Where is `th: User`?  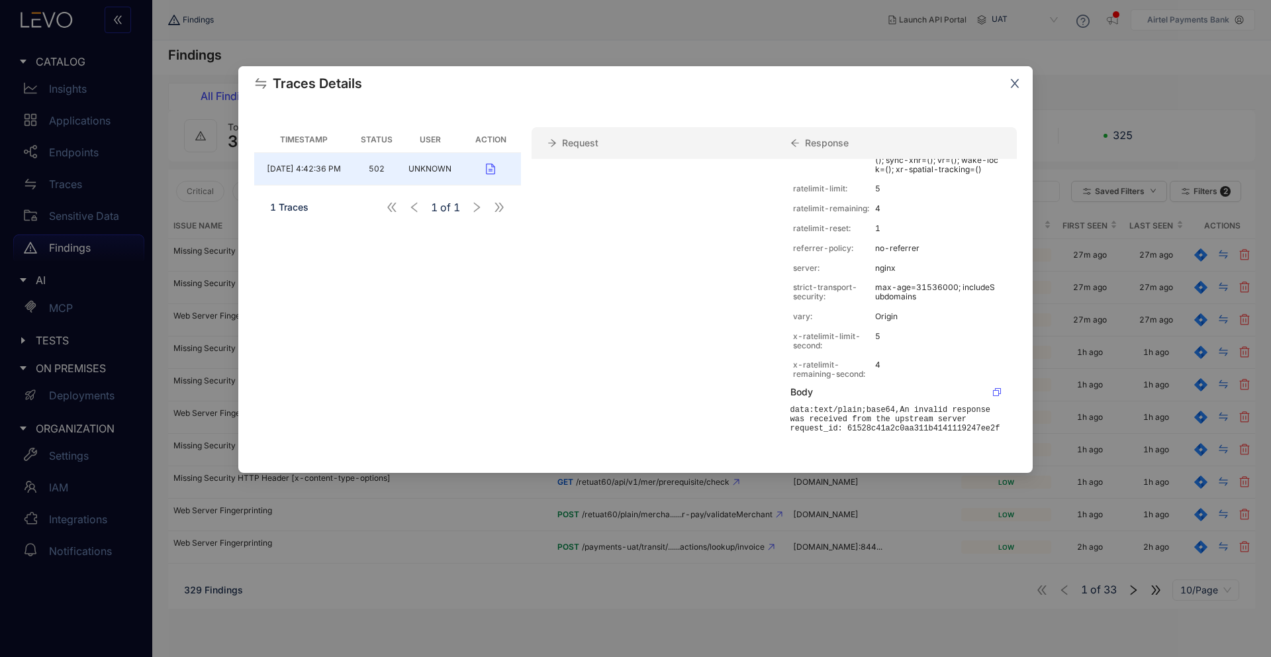 th: User is located at coordinates (430, 140).